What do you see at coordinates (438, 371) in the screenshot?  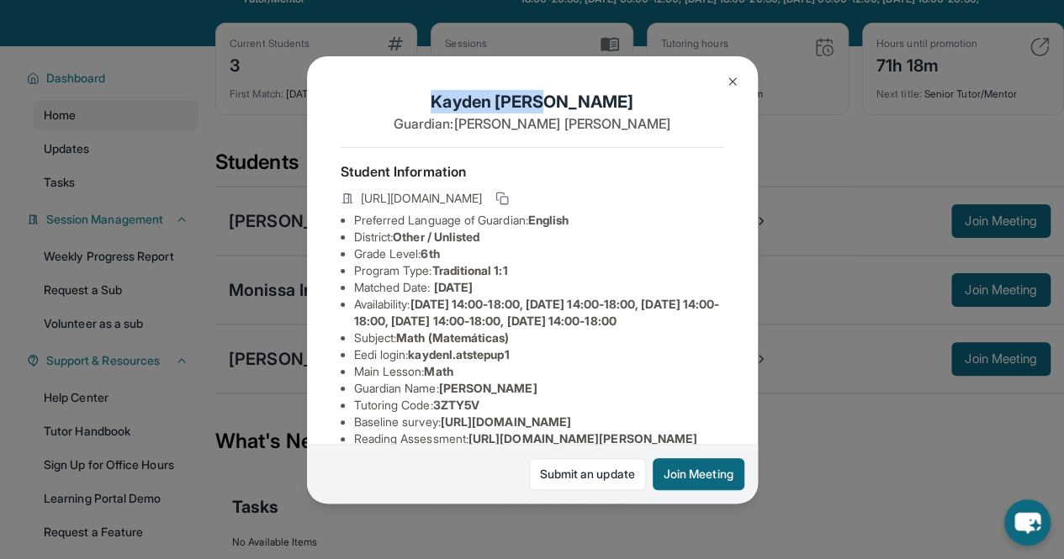 I see `span: Math` at bounding box center [438, 371].